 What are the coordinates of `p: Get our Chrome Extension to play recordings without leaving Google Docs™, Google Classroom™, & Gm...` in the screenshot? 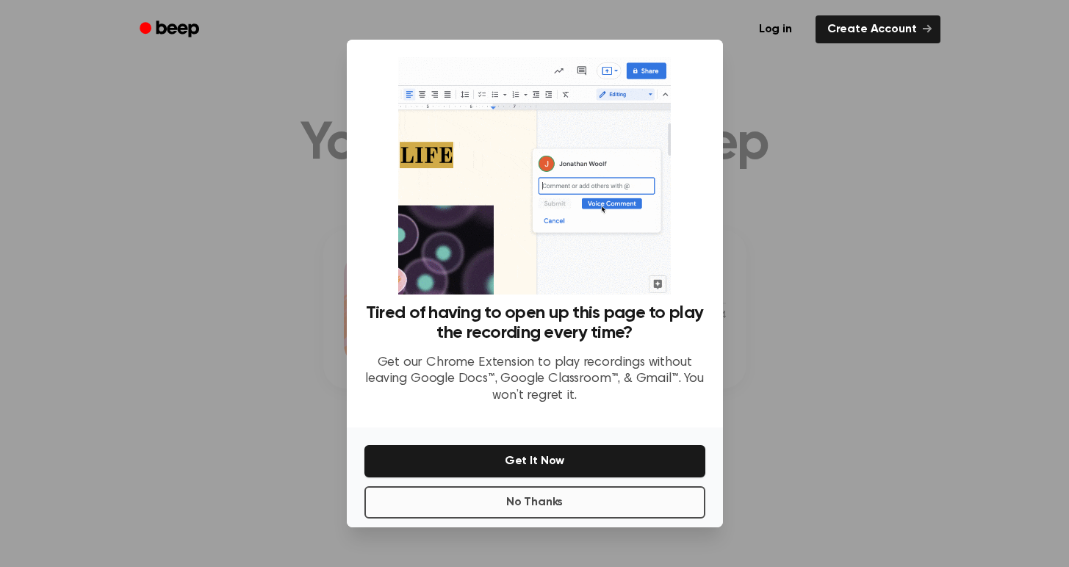 It's located at (535, 380).